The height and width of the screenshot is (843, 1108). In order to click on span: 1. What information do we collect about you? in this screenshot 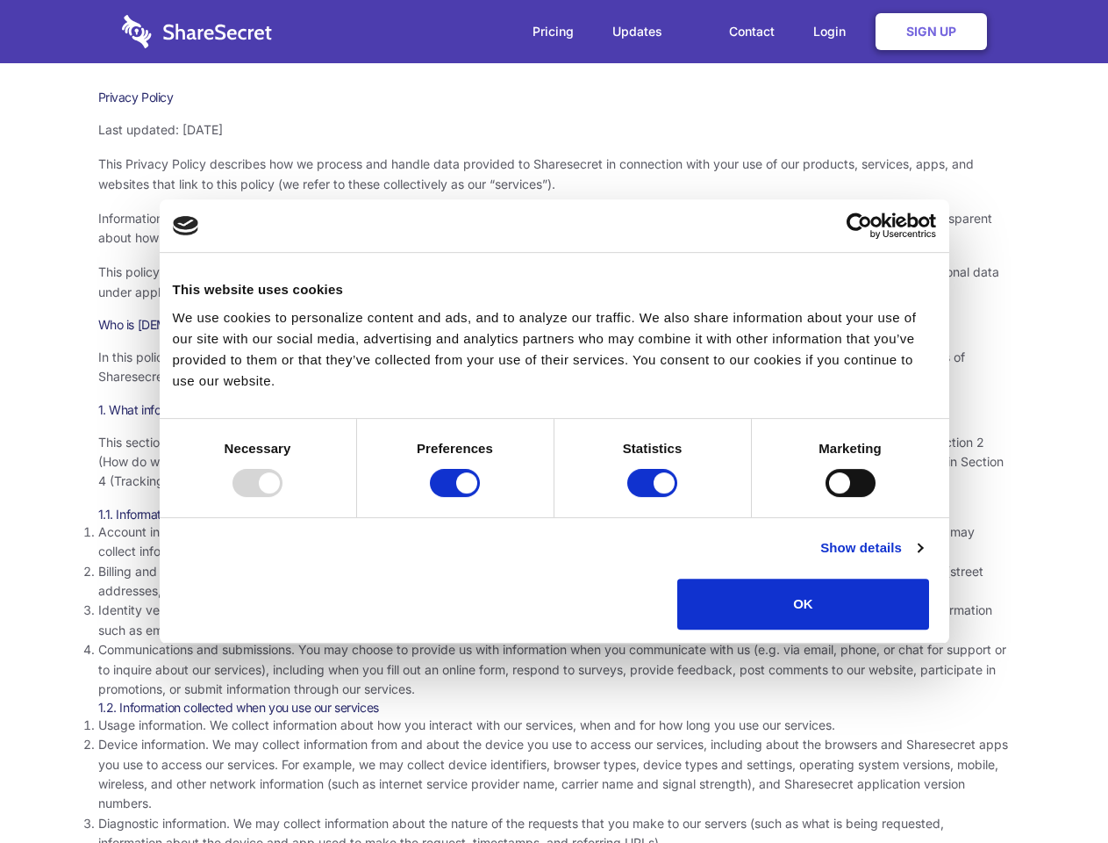, I will do `click(219, 409)`.